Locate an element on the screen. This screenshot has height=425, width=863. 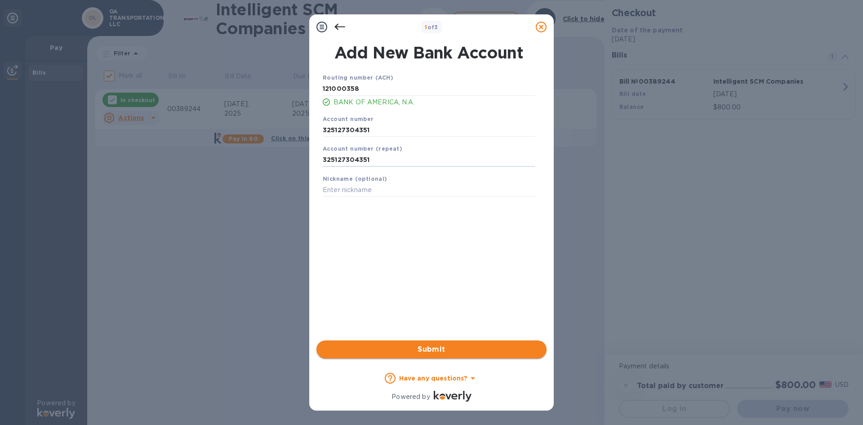
b: Account number is located at coordinates (348, 119).